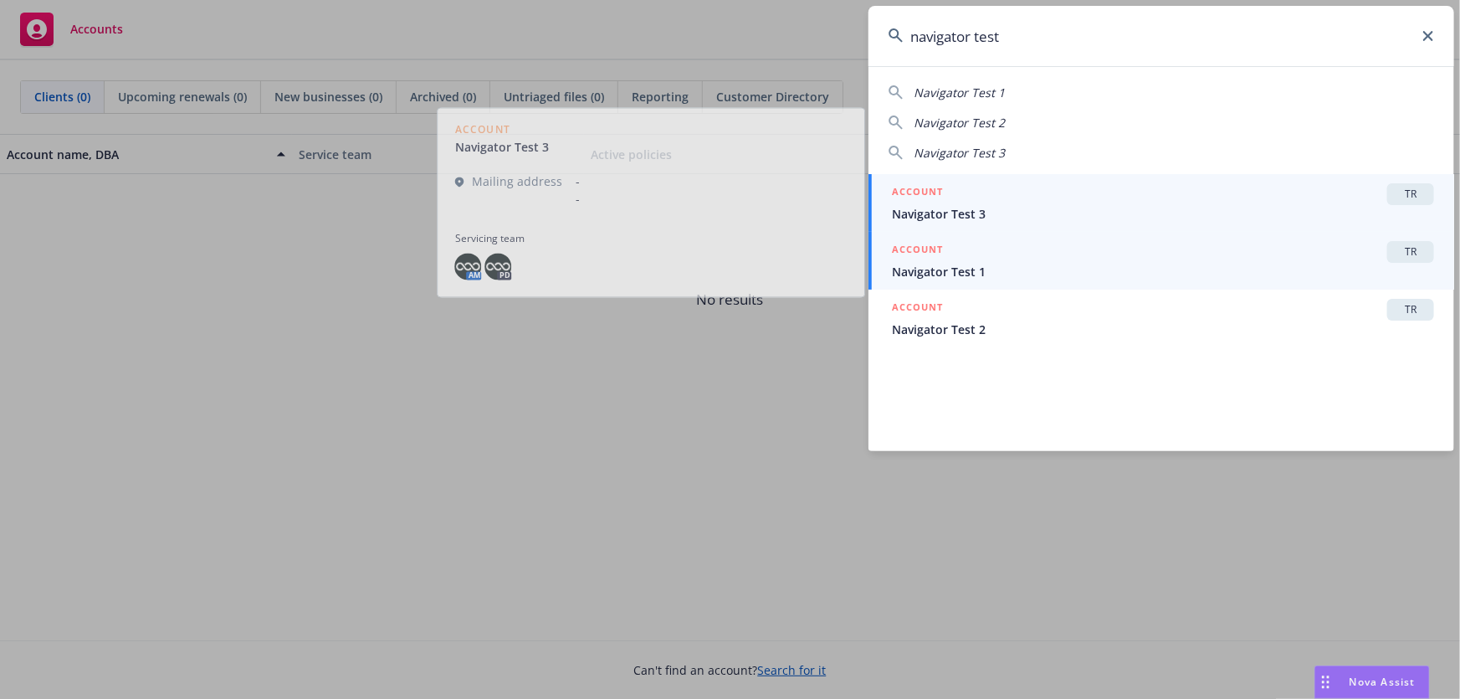 The width and height of the screenshot is (1460, 699). What do you see at coordinates (1162, 260) in the screenshot?
I see `a: ACCOUNTTRNavigator Test 1` at bounding box center [1162, 260].